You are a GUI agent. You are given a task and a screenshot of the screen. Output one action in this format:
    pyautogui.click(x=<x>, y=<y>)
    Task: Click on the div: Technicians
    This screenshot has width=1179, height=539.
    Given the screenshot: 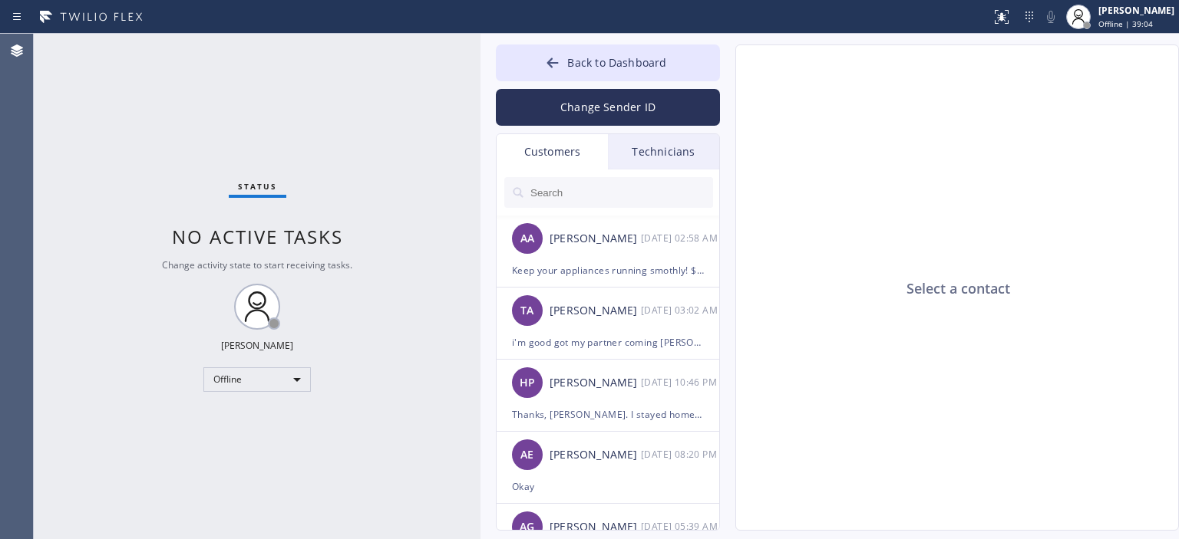 What is the action you would take?
    pyautogui.click(x=663, y=152)
    